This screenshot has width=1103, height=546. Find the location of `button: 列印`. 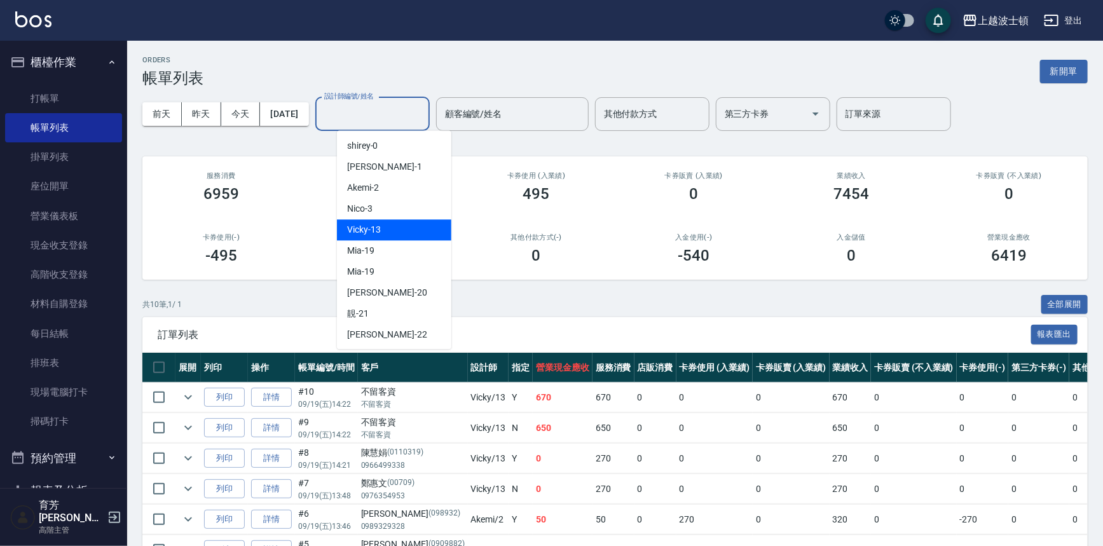

button: 列印 is located at coordinates (224, 428).